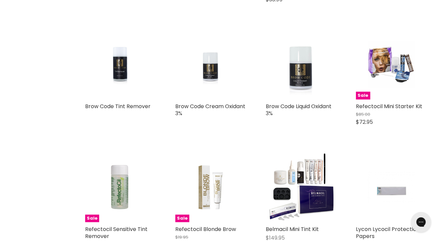  Describe the element at coordinates (120, 187) in the screenshot. I see `a: Refectocil Sensitive Tint RemoverSale` at that location.